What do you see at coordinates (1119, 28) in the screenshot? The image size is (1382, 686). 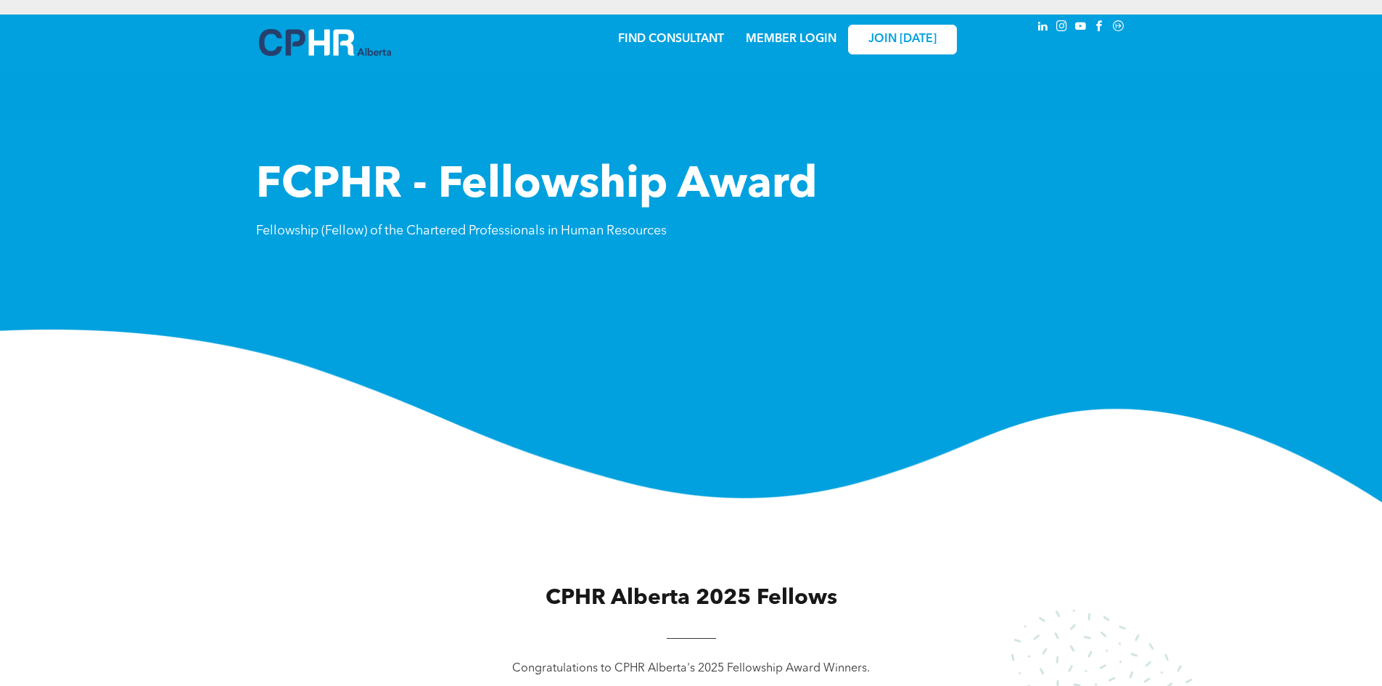 I see `a: Social network` at bounding box center [1119, 28].